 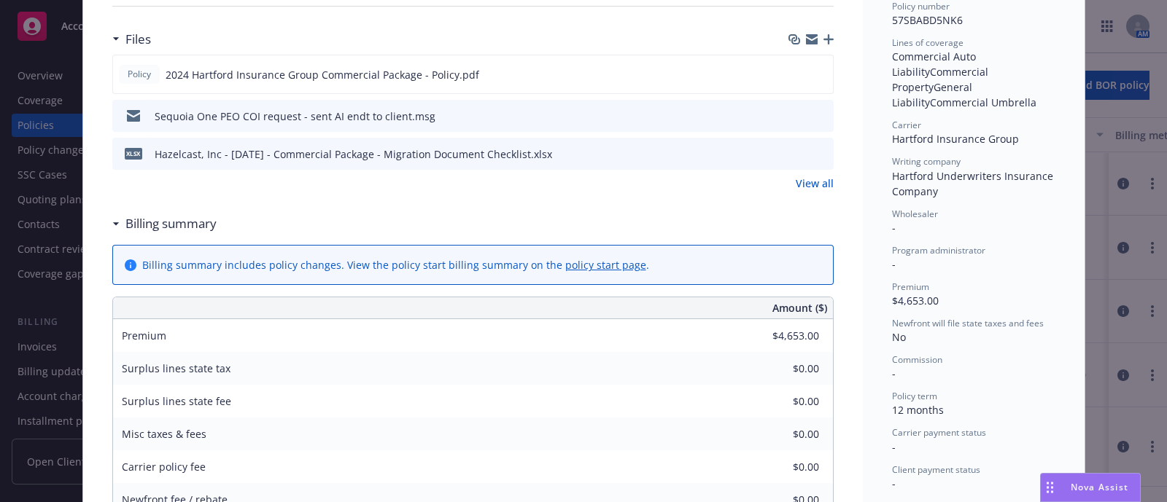 I want to click on span: Carrier policy fee, so click(x=163, y=467).